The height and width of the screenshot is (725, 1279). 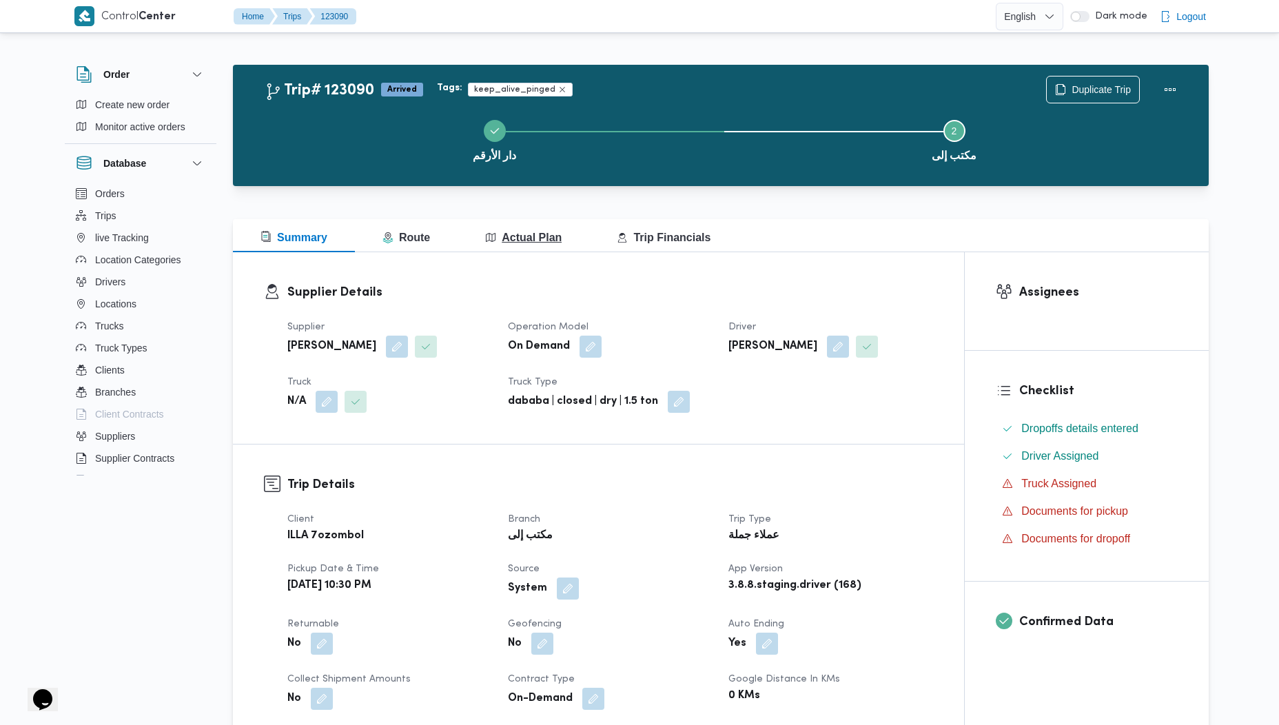 I want to click on img: X8yXhbKr1z7QwAAAABJRU5ErkJggg==, so click(x=84, y=16).